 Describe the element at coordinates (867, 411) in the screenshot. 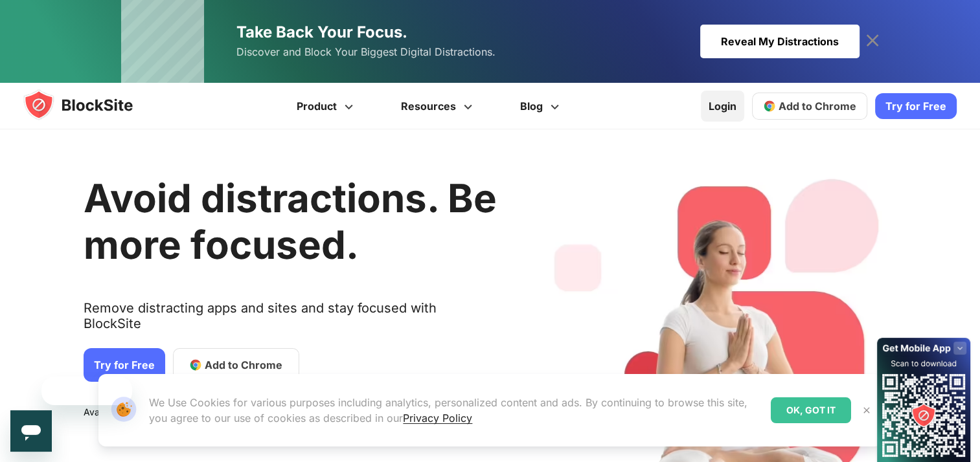

I see `button: Close` at that location.